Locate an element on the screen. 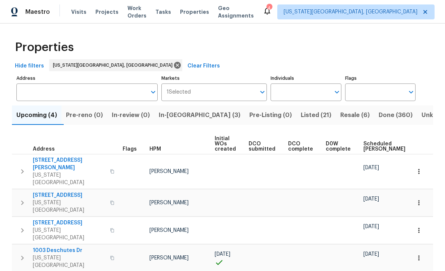 This screenshot has width=445, height=271. span: Maestro is located at coordinates (38, 12).